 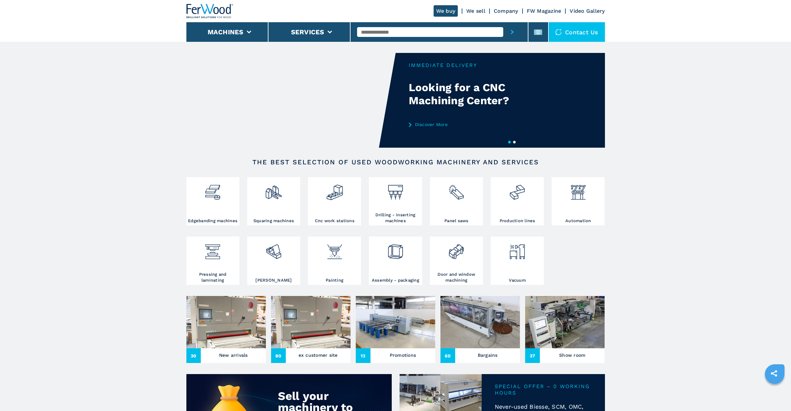 I want to click on h3: ex customer site, so click(x=318, y=355).